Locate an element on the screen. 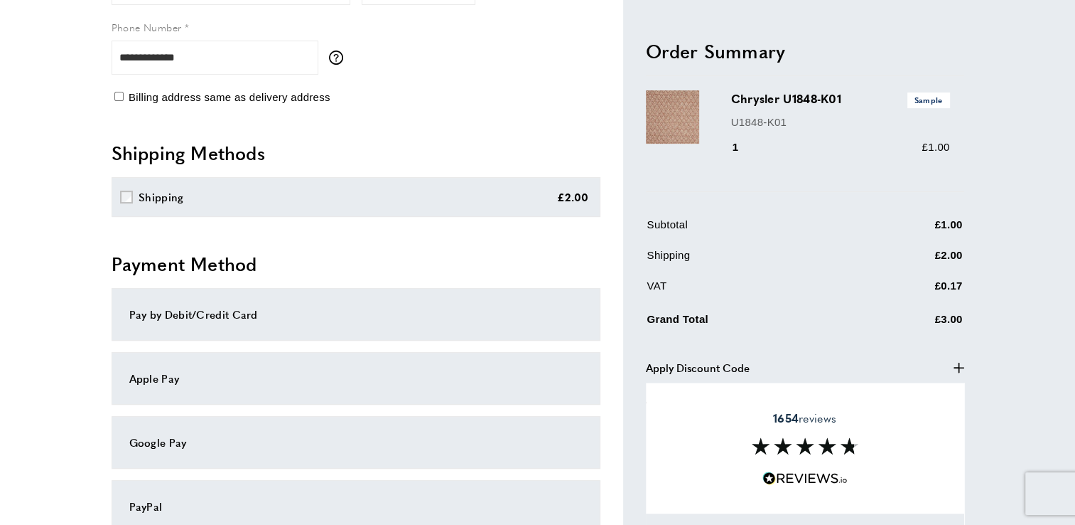 This screenshot has height=525, width=1075. div: £2.00 is located at coordinates (573, 197).